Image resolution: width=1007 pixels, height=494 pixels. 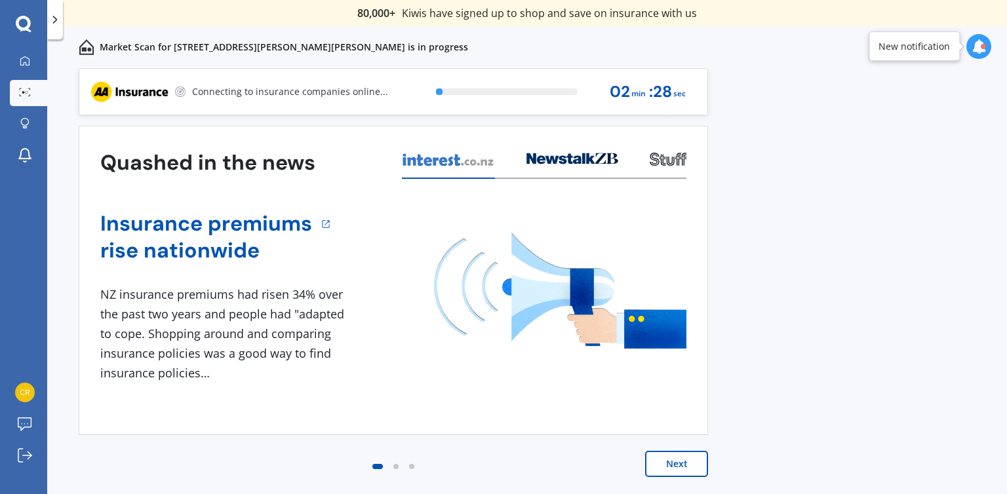 What do you see at coordinates (620, 92) in the screenshot?
I see `span: 02` at bounding box center [620, 92].